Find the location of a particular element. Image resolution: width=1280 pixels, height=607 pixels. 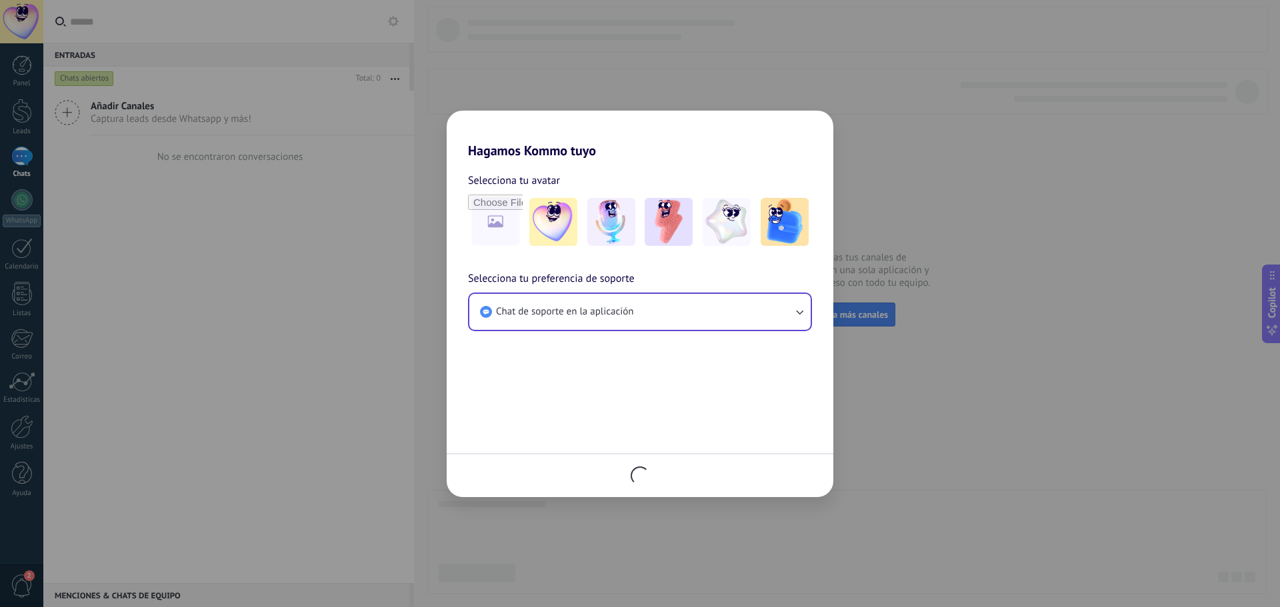

button: Chat de soporte en la aplicación is located at coordinates (640, 312).